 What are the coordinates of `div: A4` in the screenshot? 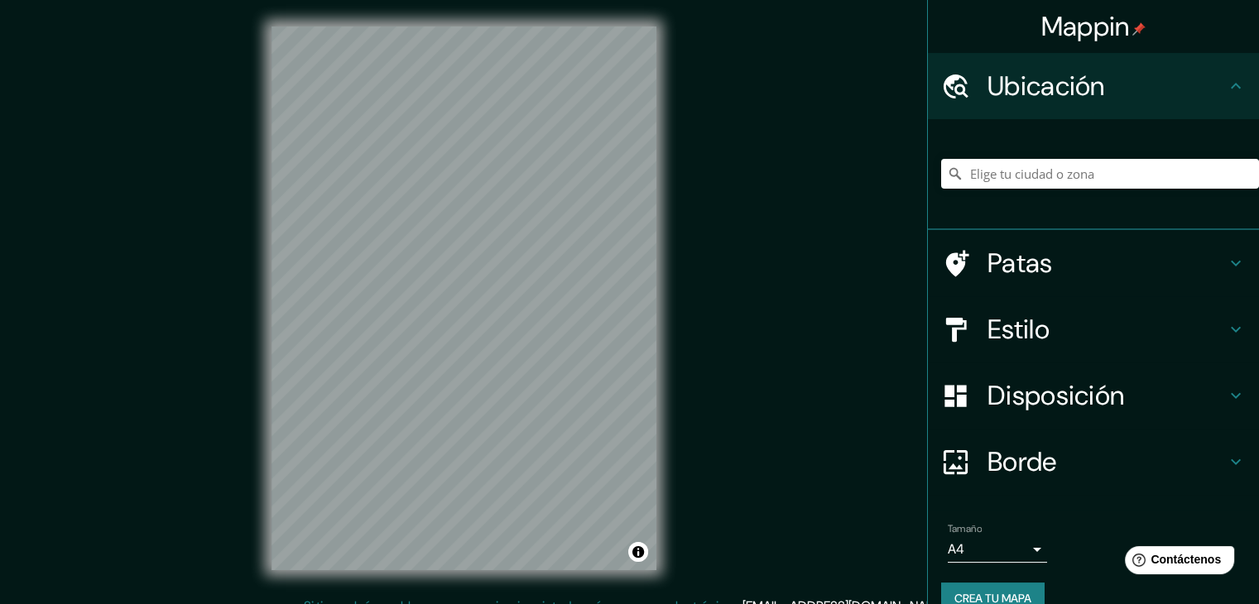 It's located at (997, 550).